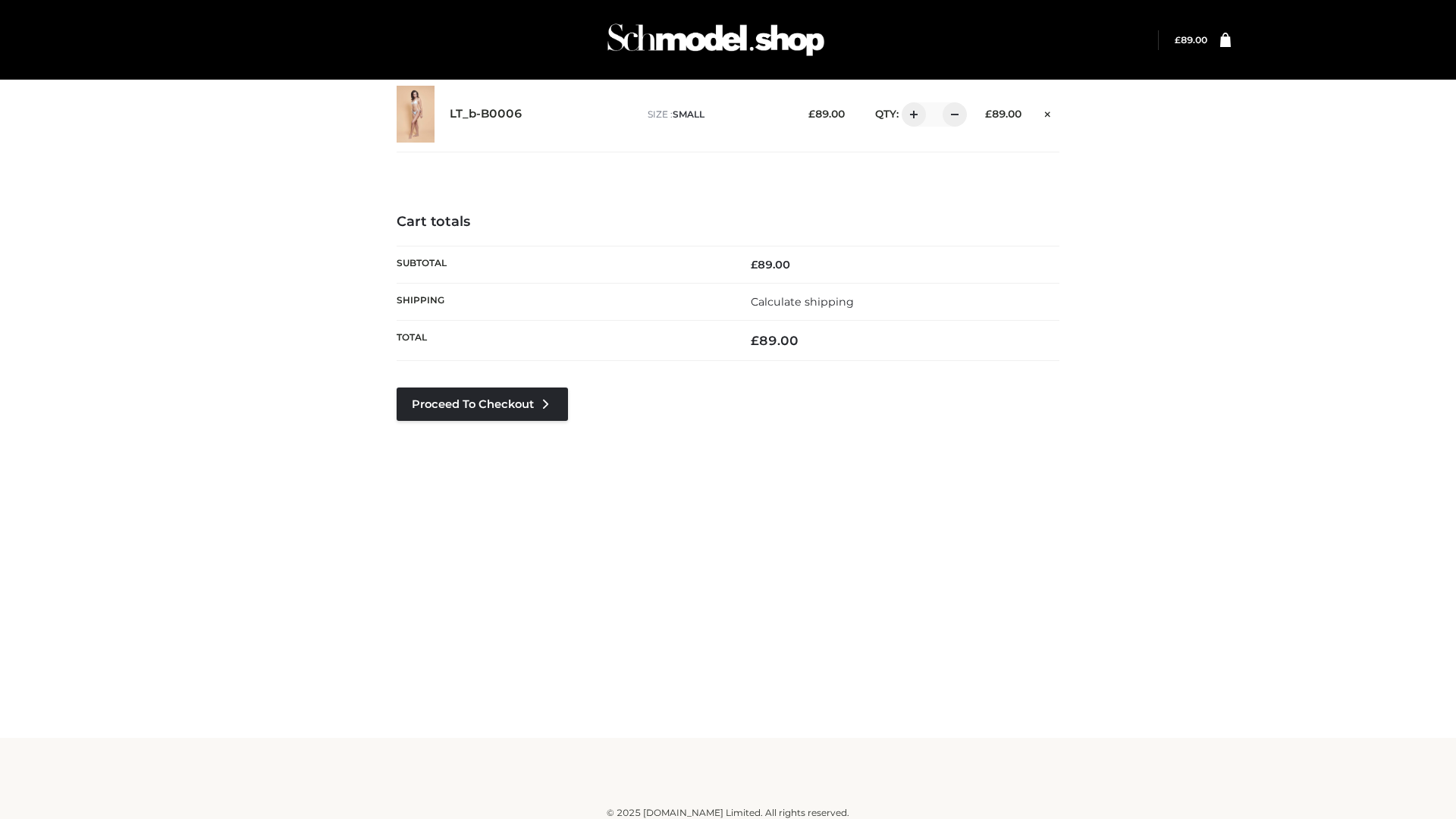  What do you see at coordinates (716, 40) in the screenshot?
I see `img: Schmodel Admin 964` at bounding box center [716, 40].